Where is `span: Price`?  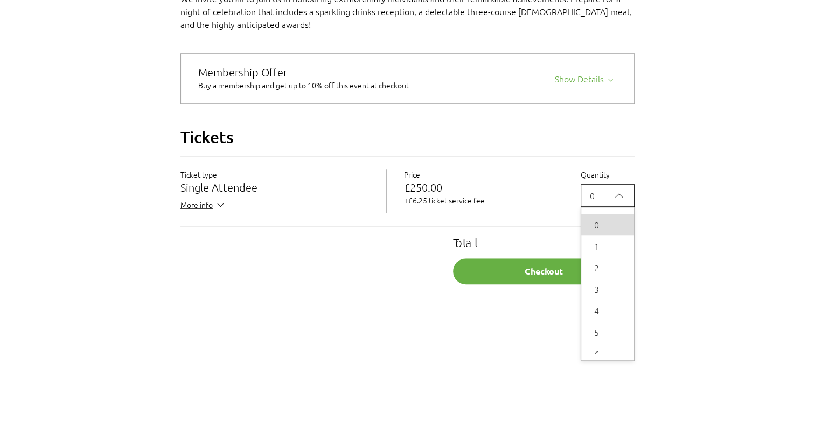
span: Price is located at coordinates (412, 174).